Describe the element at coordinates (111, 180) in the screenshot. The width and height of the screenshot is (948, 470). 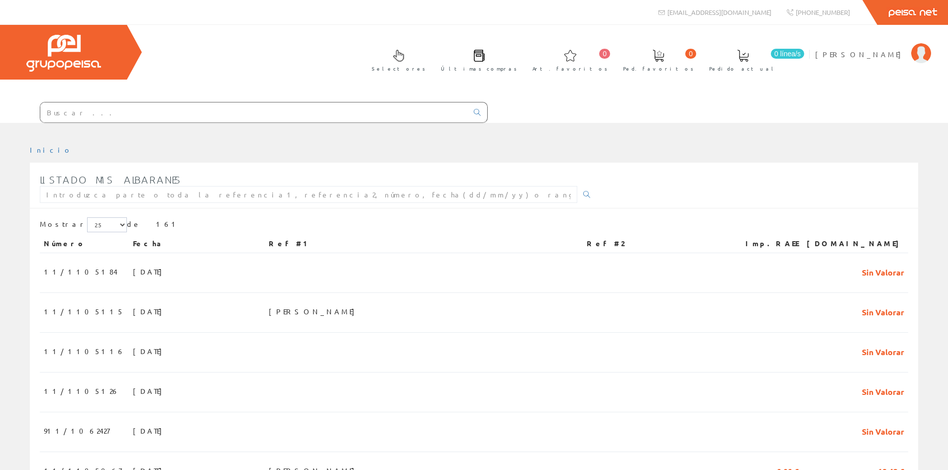
I see `span: Listado mis albaranes` at that location.